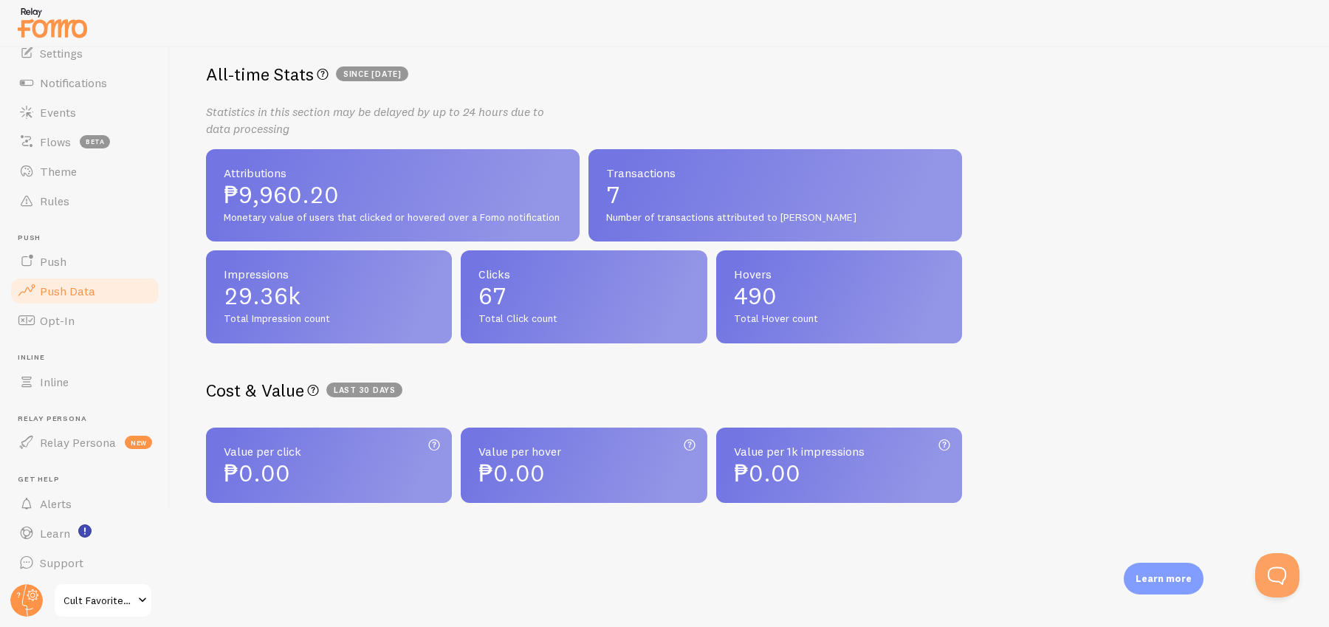 Image resolution: width=1329 pixels, height=627 pixels. What do you see at coordinates (58, 171) in the screenshot?
I see `span: Theme` at bounding box center [58, 171].